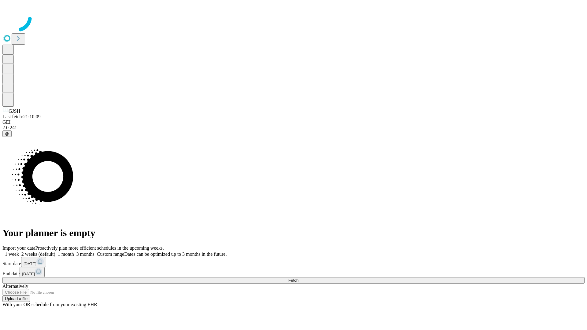 This screenshot has height=330, width=587. What do you see at coordinates (294, 128) in the screenshot?
I see `div: 2.0.241` at bounding box center [294, 128].